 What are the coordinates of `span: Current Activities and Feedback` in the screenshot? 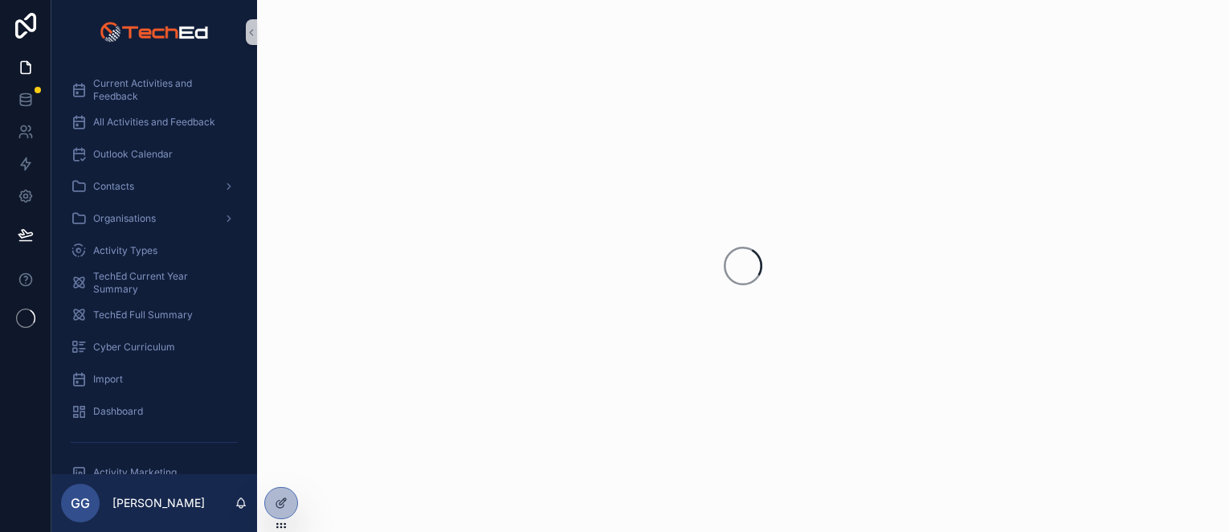 It's located at (162, 90).